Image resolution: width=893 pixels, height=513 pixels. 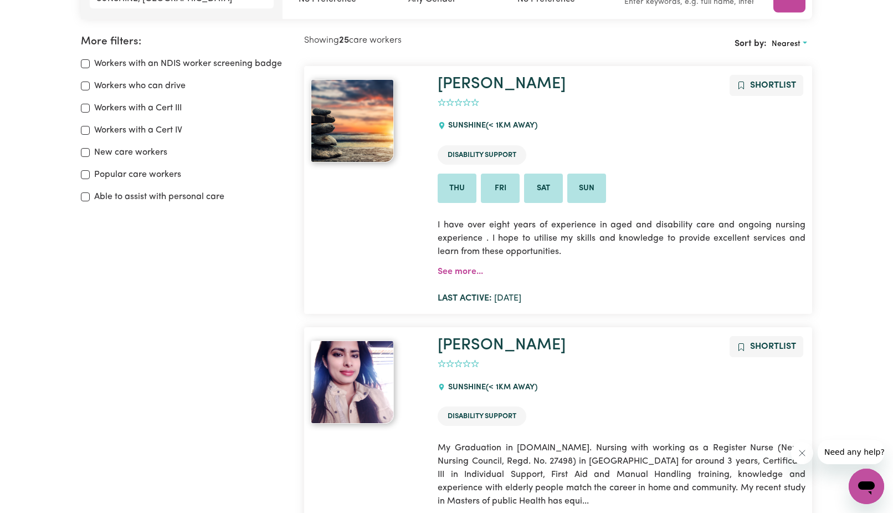 I want to click on b: Last active:, so click(x=465, y=298).